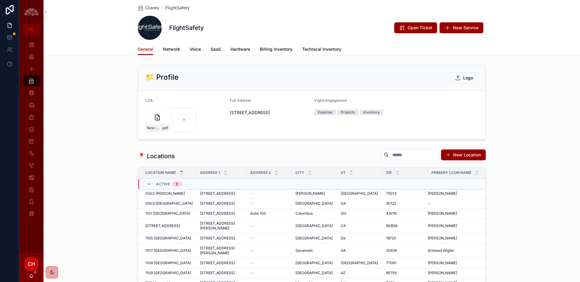 The image size is (580, 282). Describe the element at coordinates (31, 12) in the screenshot. I see `img: App logo` at that location.